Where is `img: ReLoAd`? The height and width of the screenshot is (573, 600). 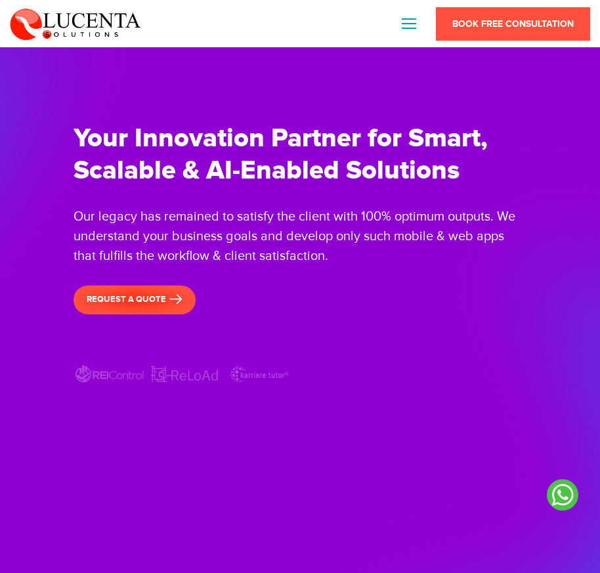 img: ReLoAd is located at coordinates (184, 374).